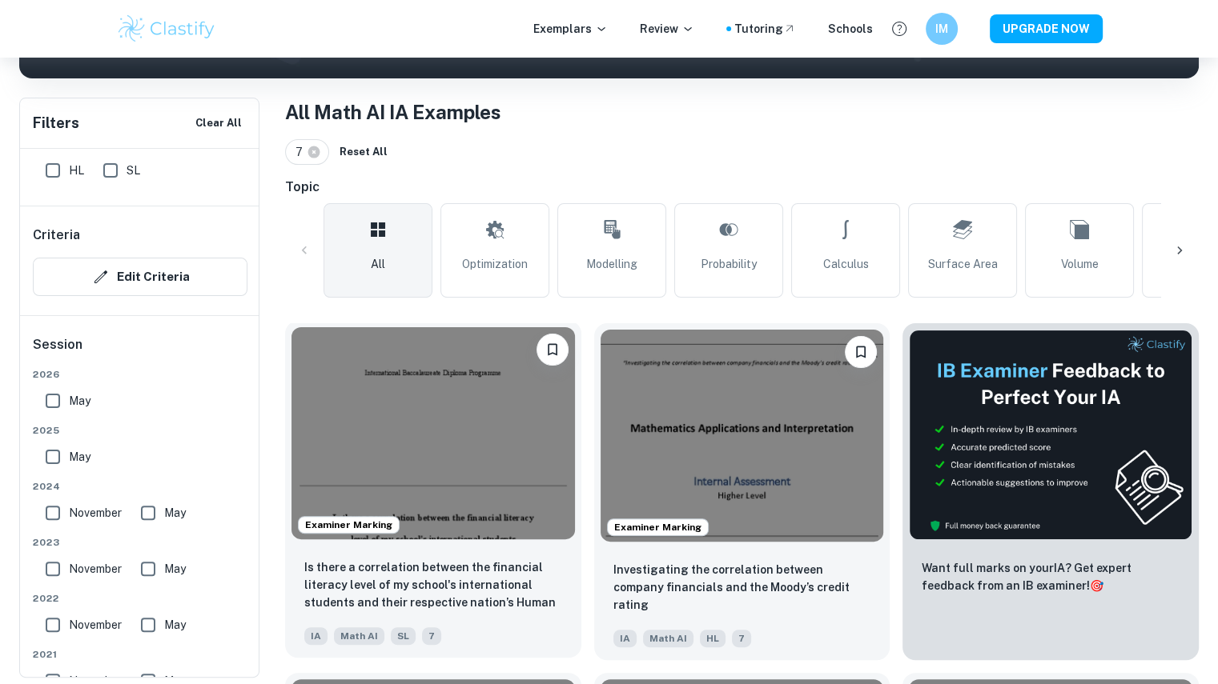  What do you see at coordinates (742, 435) in the screenshot?
I see `img: Math AI IA example thumbnail: Investigating the correlation between co` at bounding box center [742, 435].